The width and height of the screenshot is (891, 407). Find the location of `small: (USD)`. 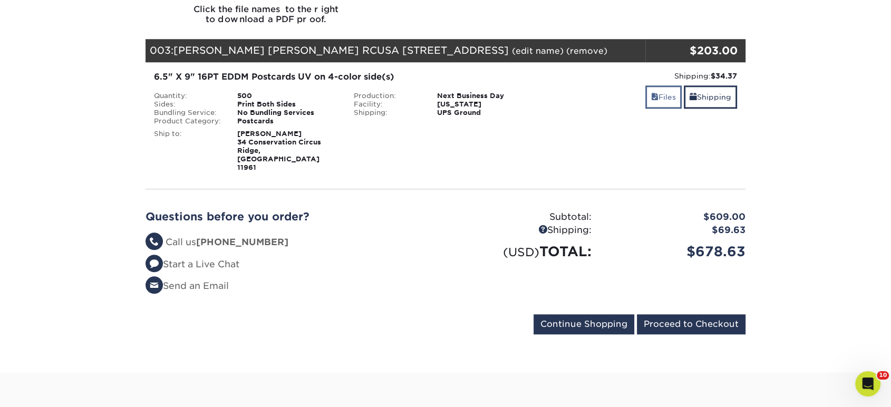

small: (USD) is located at coordinates (521, 252).